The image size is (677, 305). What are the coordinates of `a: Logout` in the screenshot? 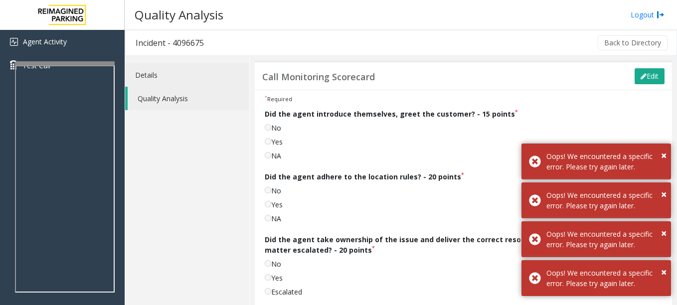 It's located at (648, 14).